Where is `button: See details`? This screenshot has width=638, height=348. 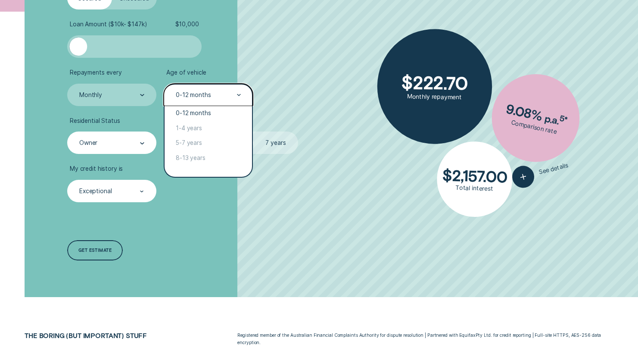
button: See details is located at coordinates (540, 172).